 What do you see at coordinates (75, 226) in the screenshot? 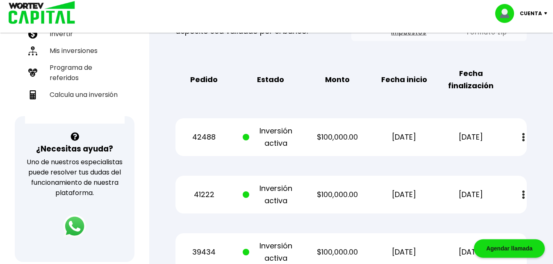
I see `img: logos_whatsapp-icon.242b2217.svg` at bounding box center [75, 226].